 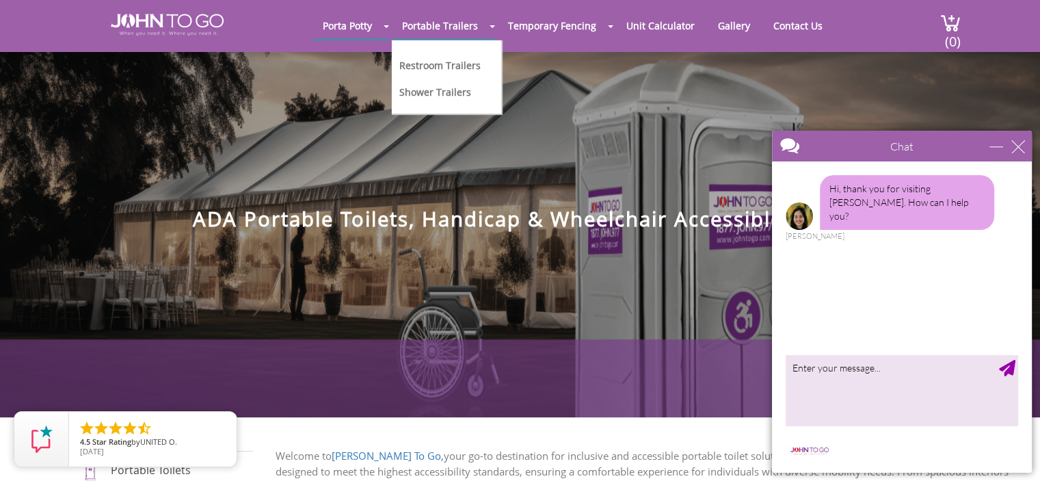 I want to click on a: Portable Trailers, so click(x=440, y=25).